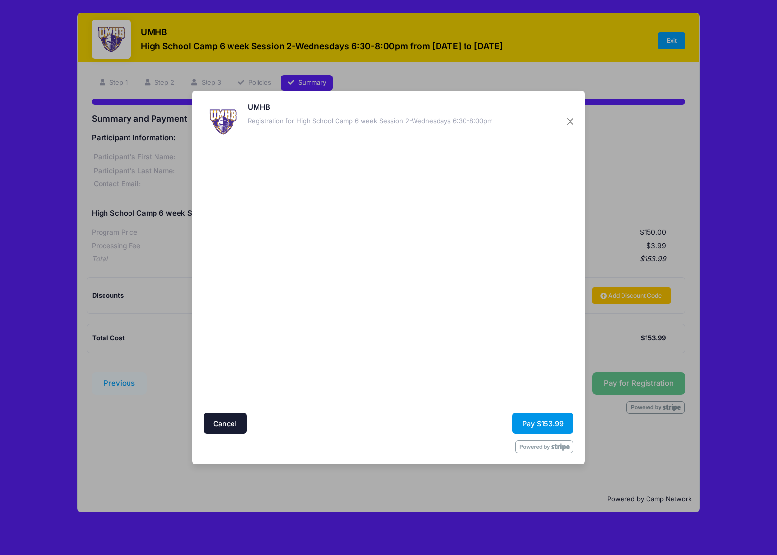 The height and width of the screenshot is (555, 777). I want to click on div: Registration for High School Camp 6 week Session 2-Wednesdays 6:30-8:00pm, so click(370, 121).